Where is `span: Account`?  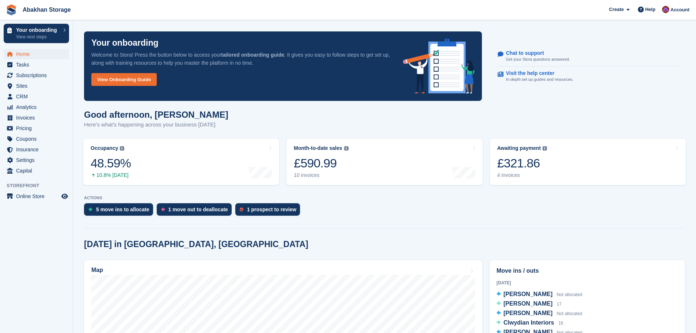
span: Account is located at coordinates (680, 10).